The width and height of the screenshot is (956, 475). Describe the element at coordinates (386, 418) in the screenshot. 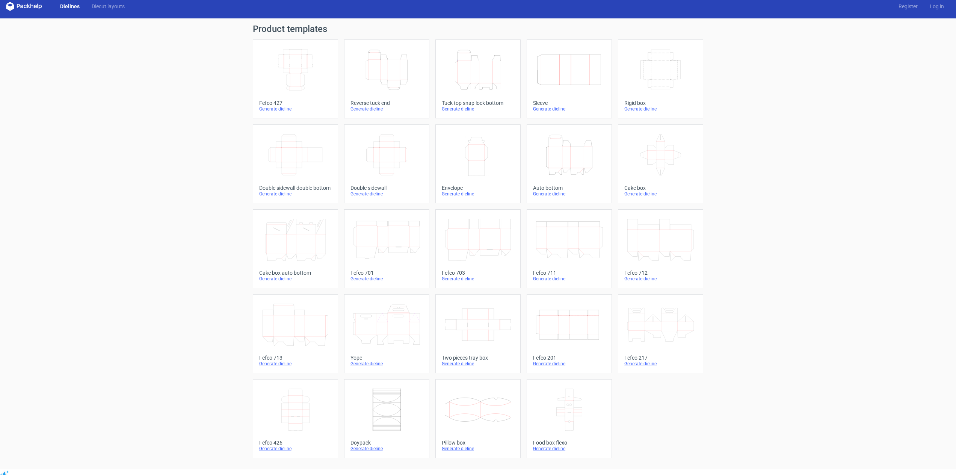

I see `a: DoypackGenerate dieline` at that location.